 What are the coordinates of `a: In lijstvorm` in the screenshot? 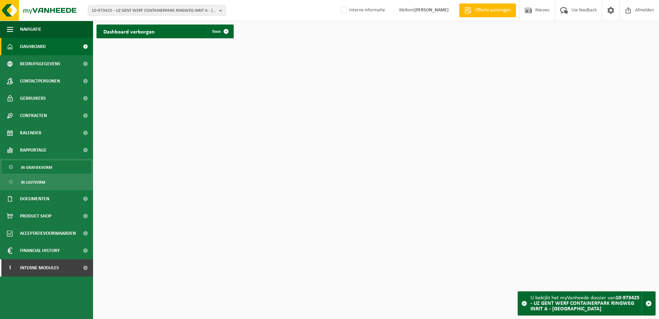 It's located at (47, 182).